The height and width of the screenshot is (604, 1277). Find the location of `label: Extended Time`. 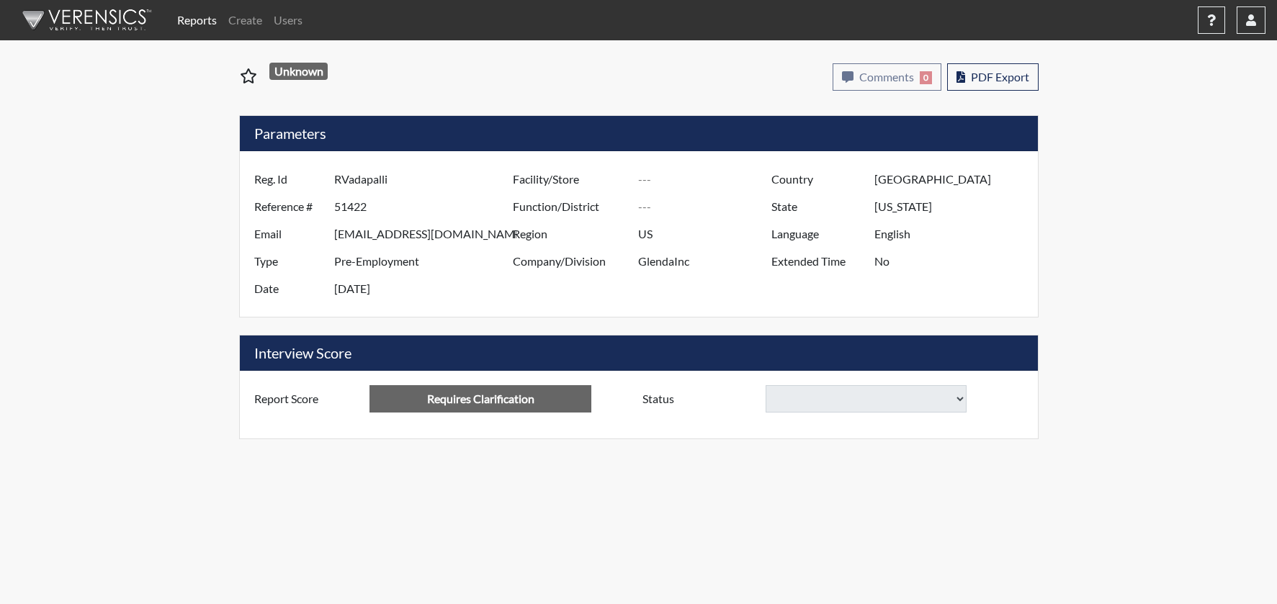

label: Extended Time is located at coordinates (818, 261).